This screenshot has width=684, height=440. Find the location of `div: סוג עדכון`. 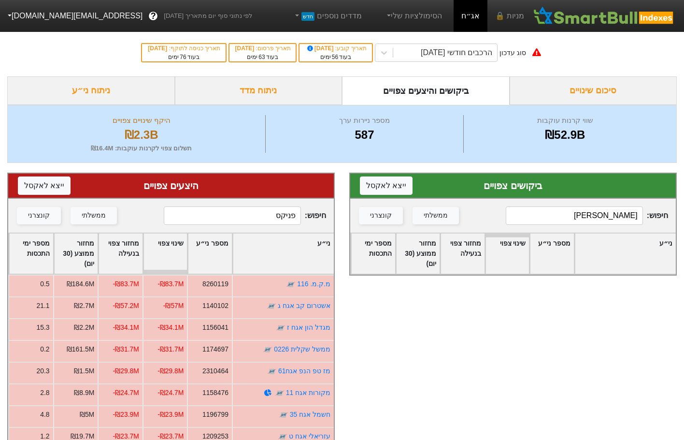

div: סוג עדכון is located at coordinates (513, 53).